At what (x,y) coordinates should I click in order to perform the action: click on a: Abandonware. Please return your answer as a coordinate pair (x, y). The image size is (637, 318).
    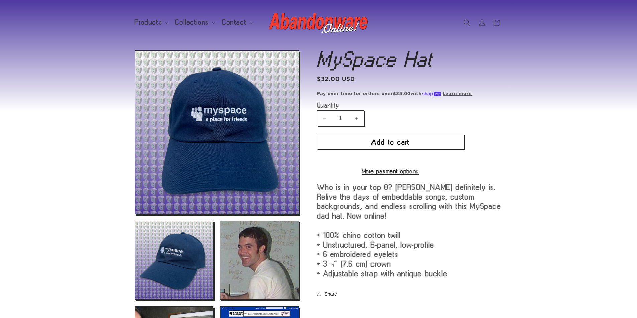
    Looking at the image, I should click on (318, 22).